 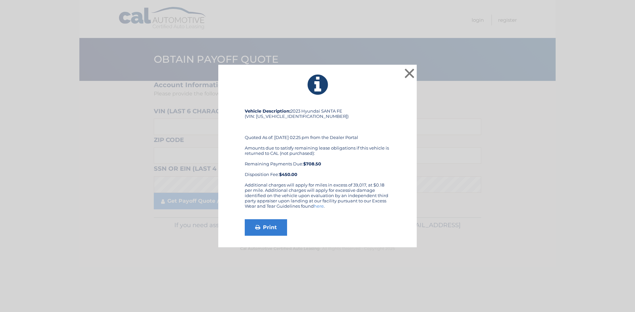 I want to click on div: Amounts due to satisfy remaining lease obligations if this vehicle is returned to CAL (not purcha..., so click(x=317, y=161).